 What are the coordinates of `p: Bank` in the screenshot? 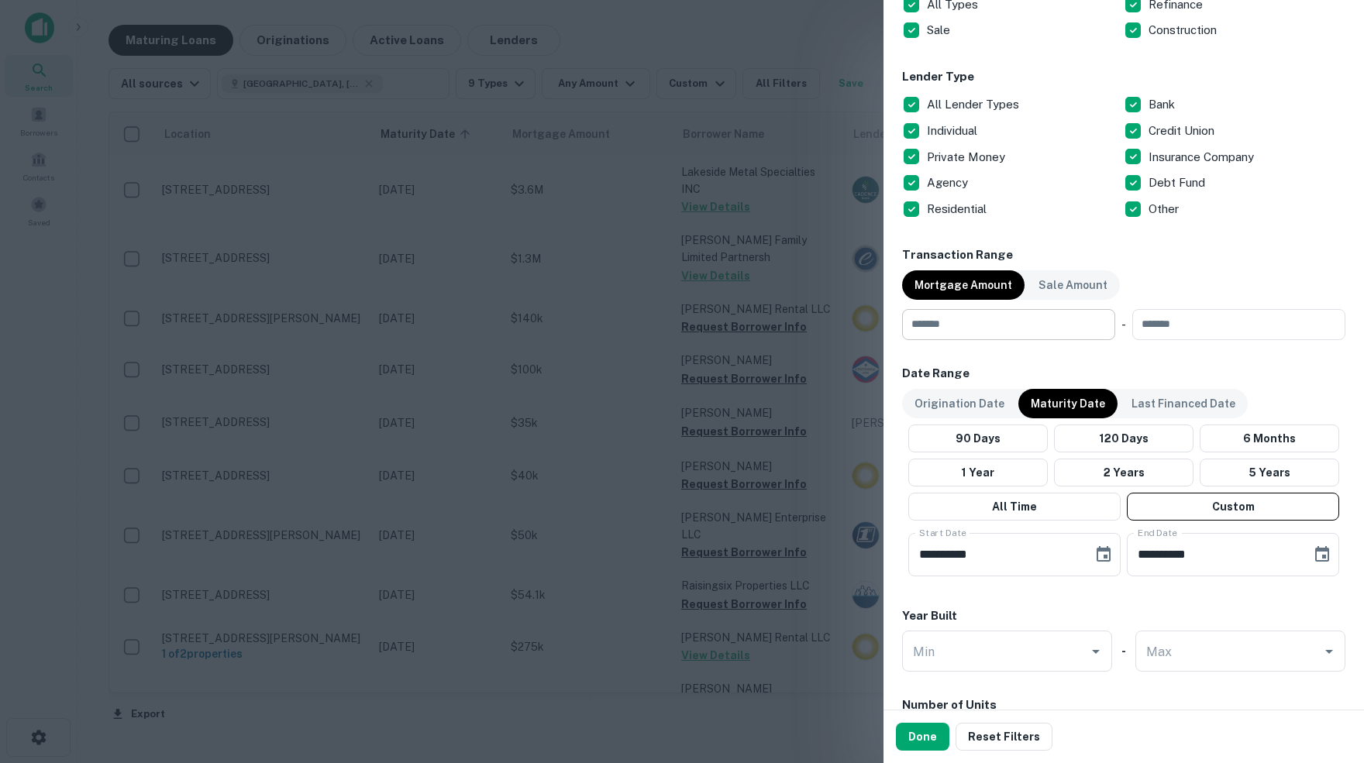 It's located at (1163, 105).